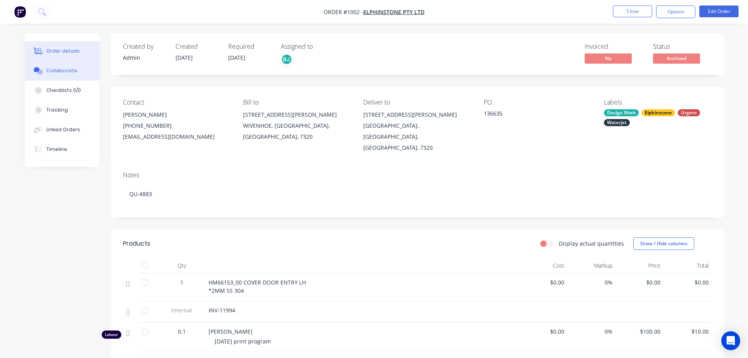  What do you see at coordinates (417, 194) in the screenshot?
I see `div: QU-4883` at bounding box center [417, 194].